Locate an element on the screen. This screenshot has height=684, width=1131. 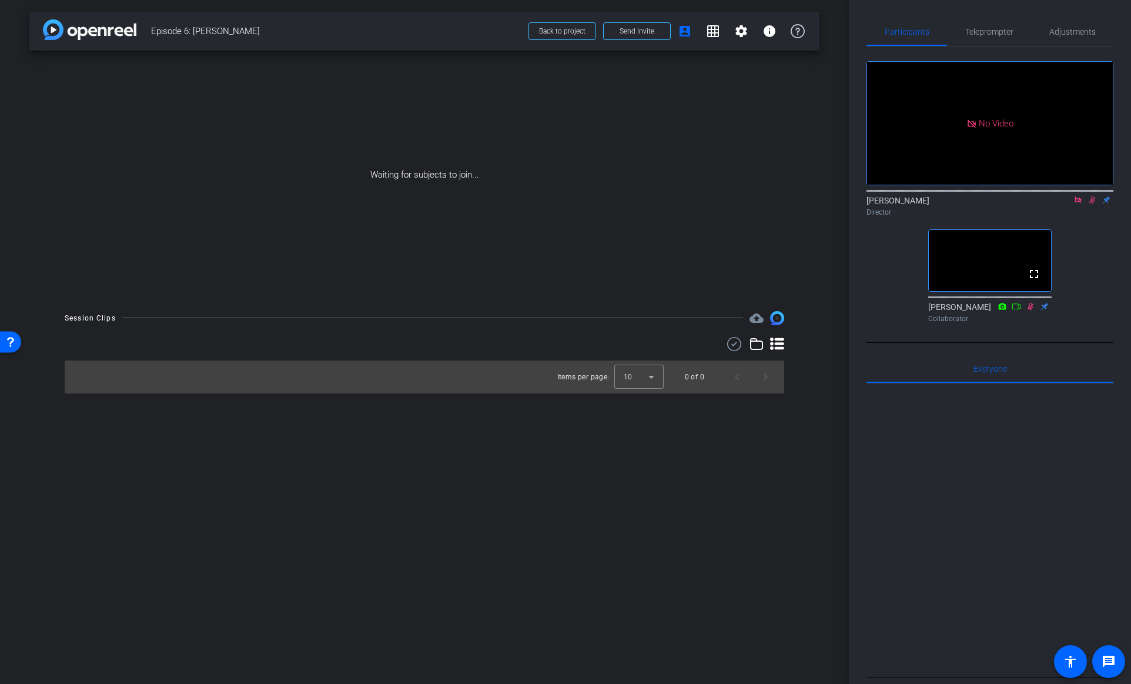
mat-icon: settings is located at coordinates (741, 31).